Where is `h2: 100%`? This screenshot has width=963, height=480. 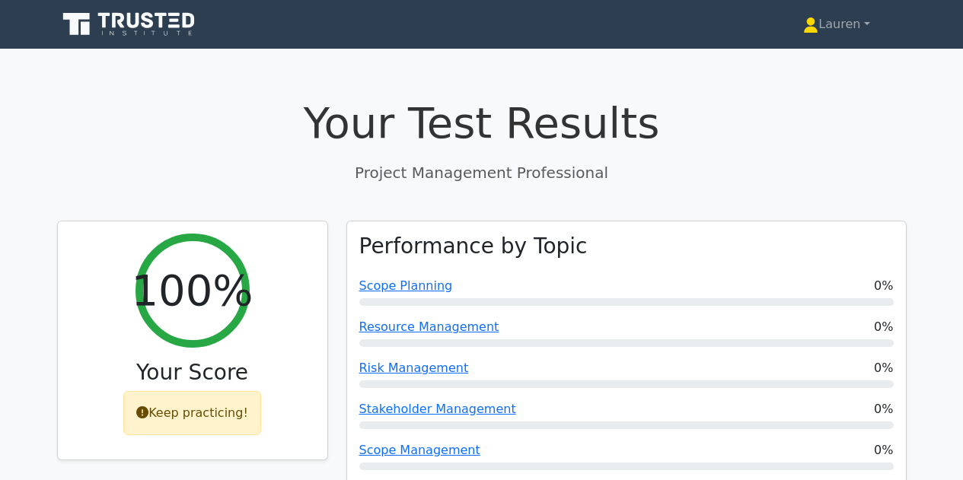 h2: 100% is located at coordinates (192, 290).